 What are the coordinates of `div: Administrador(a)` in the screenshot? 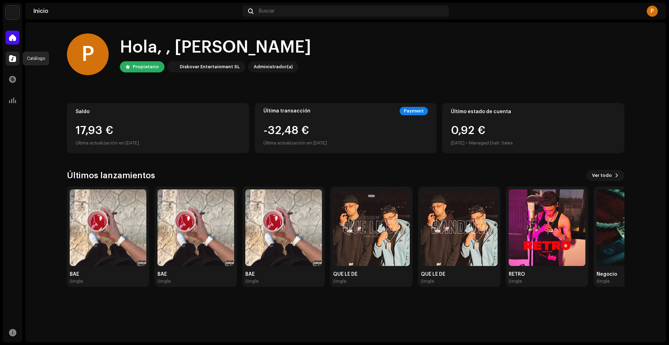 It's located at (273, 67).